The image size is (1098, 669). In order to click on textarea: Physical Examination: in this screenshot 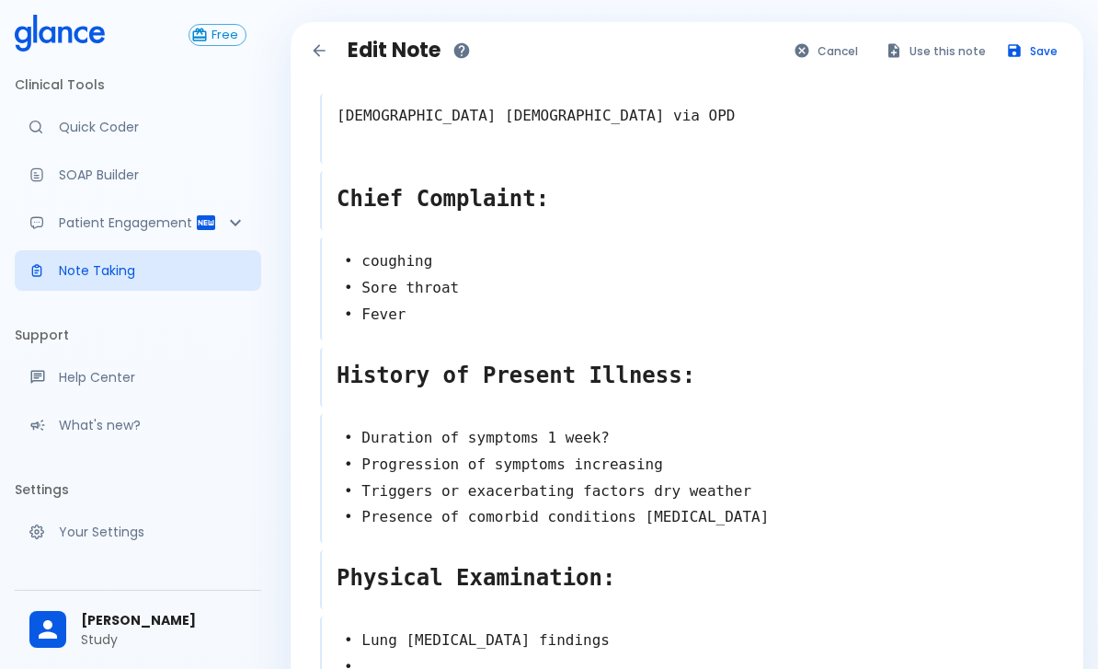, I will do `click(688, 578)`.